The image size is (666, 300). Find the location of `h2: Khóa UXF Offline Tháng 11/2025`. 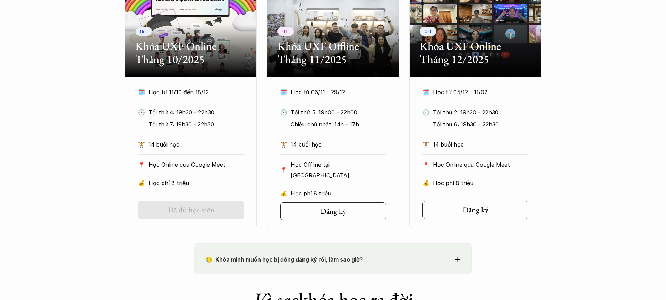

h2: Khóa UXF Offline Tháng 11/2025 is located at coordinates (333, 53).